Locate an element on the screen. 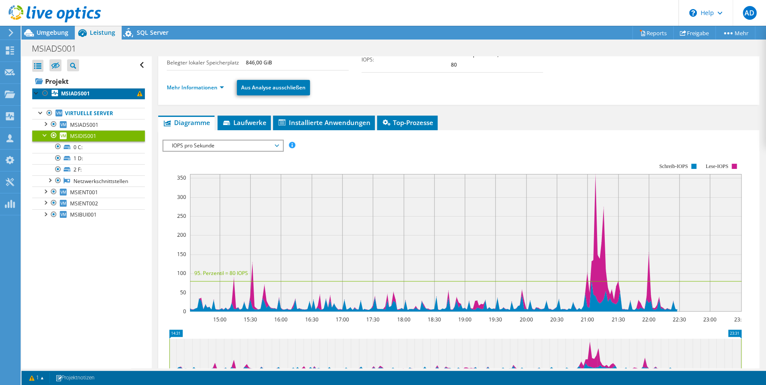 Image resolution: width=766 pixels, height=385 pixels. a: 0 C: is located at coordinates (89, 147).